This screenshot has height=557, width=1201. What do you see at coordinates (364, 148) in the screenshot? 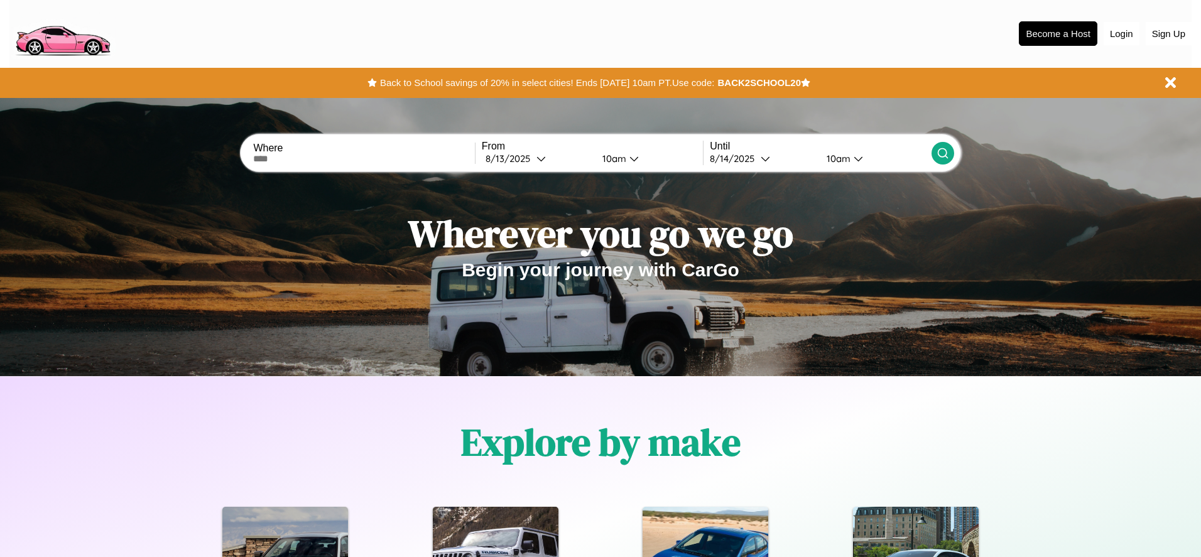
I see `label: Where` at bounding box center [364, 148].